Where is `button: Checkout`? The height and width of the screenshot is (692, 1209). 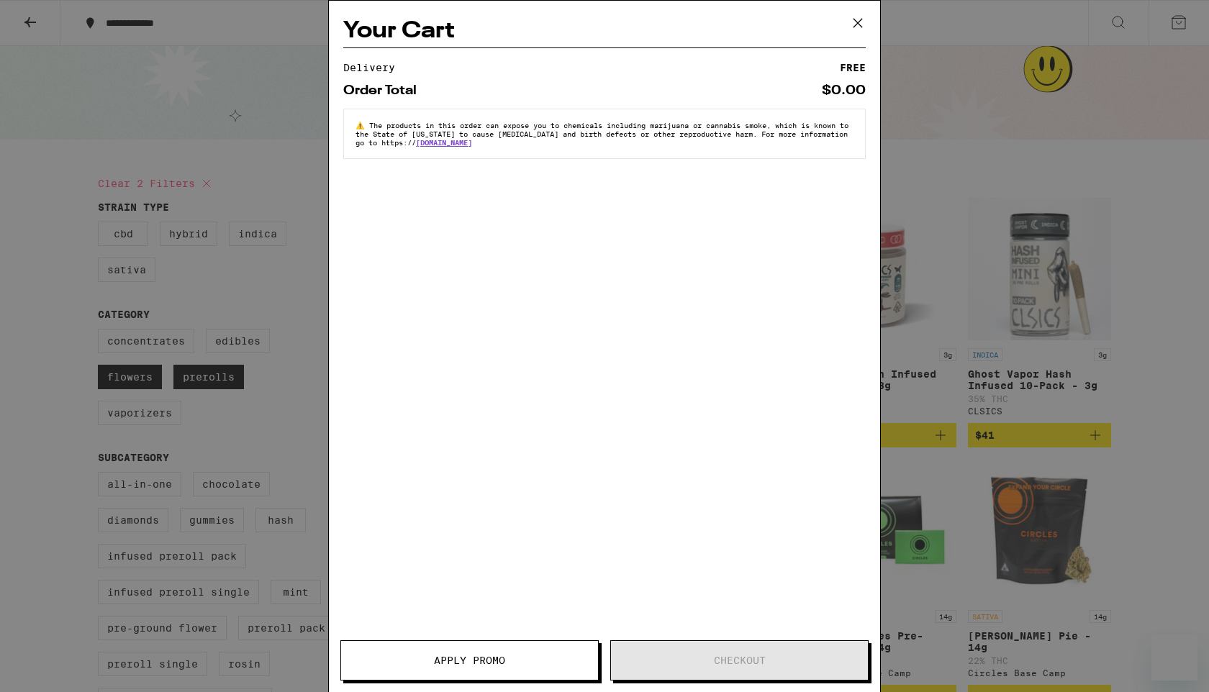
button: Checkout is located at coordinates (739, 660).